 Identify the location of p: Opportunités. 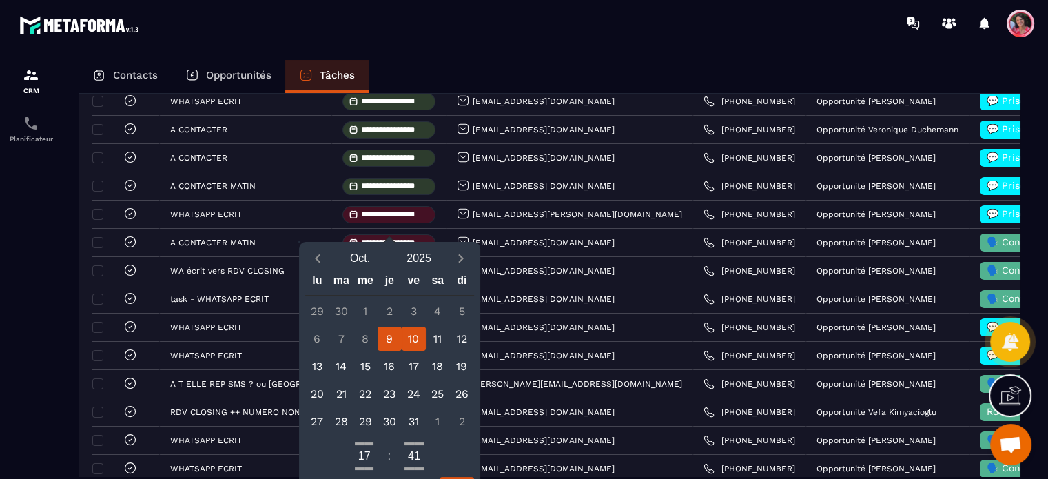
(238, 75).